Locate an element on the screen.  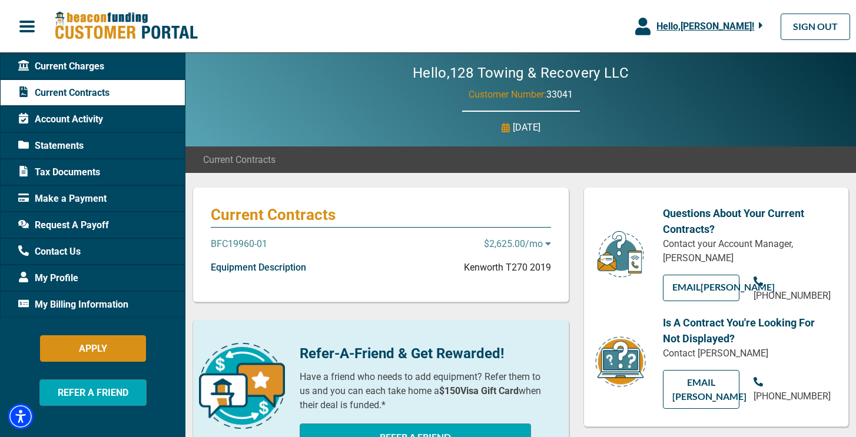
p: Have a friend who needs to add equipment? Refer them to us and you can each take home a when thei... is located at coordinates (425, 391).